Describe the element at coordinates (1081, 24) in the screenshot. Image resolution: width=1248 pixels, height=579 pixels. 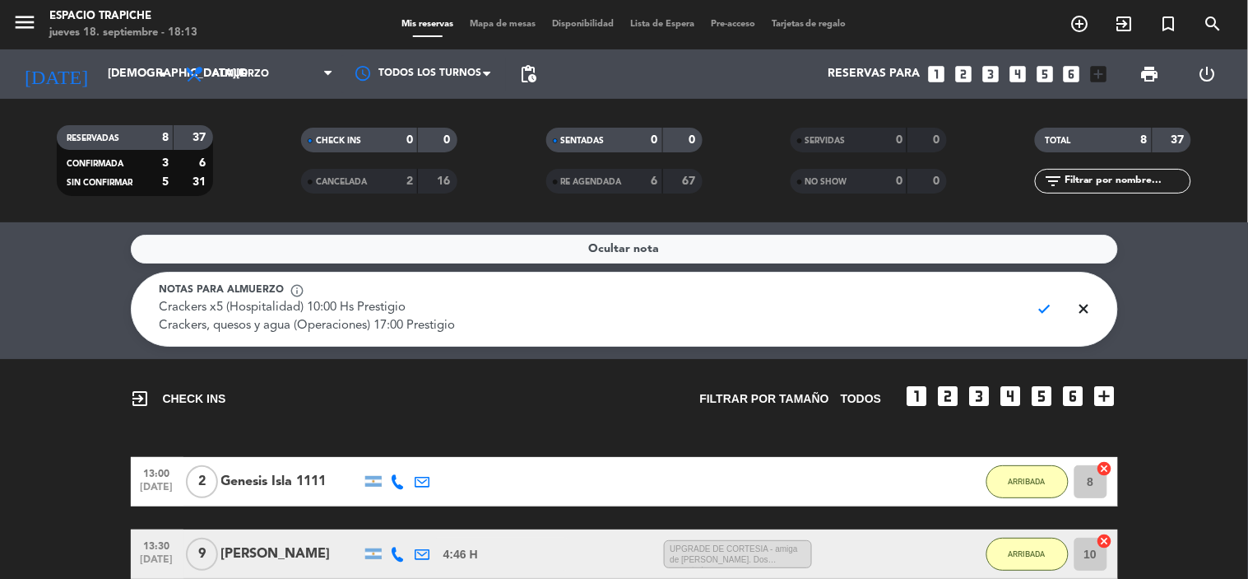
I see `i: add_circle_outline` at that location.